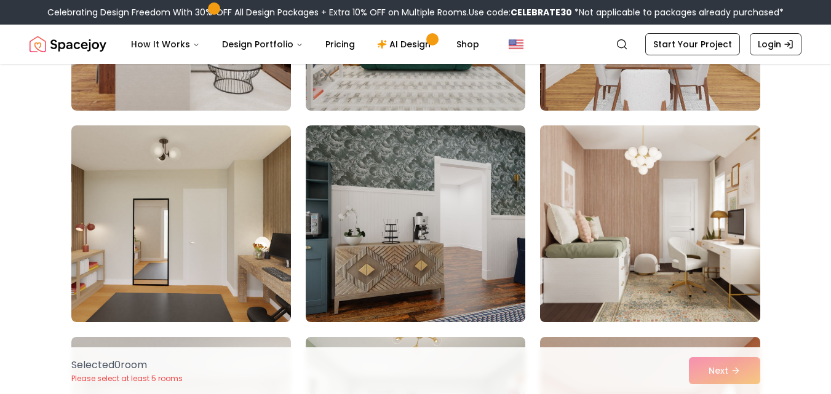  Describe the element at coordinates (693, 44) in the screenshot. I see `a: Start Your Project` at that location.